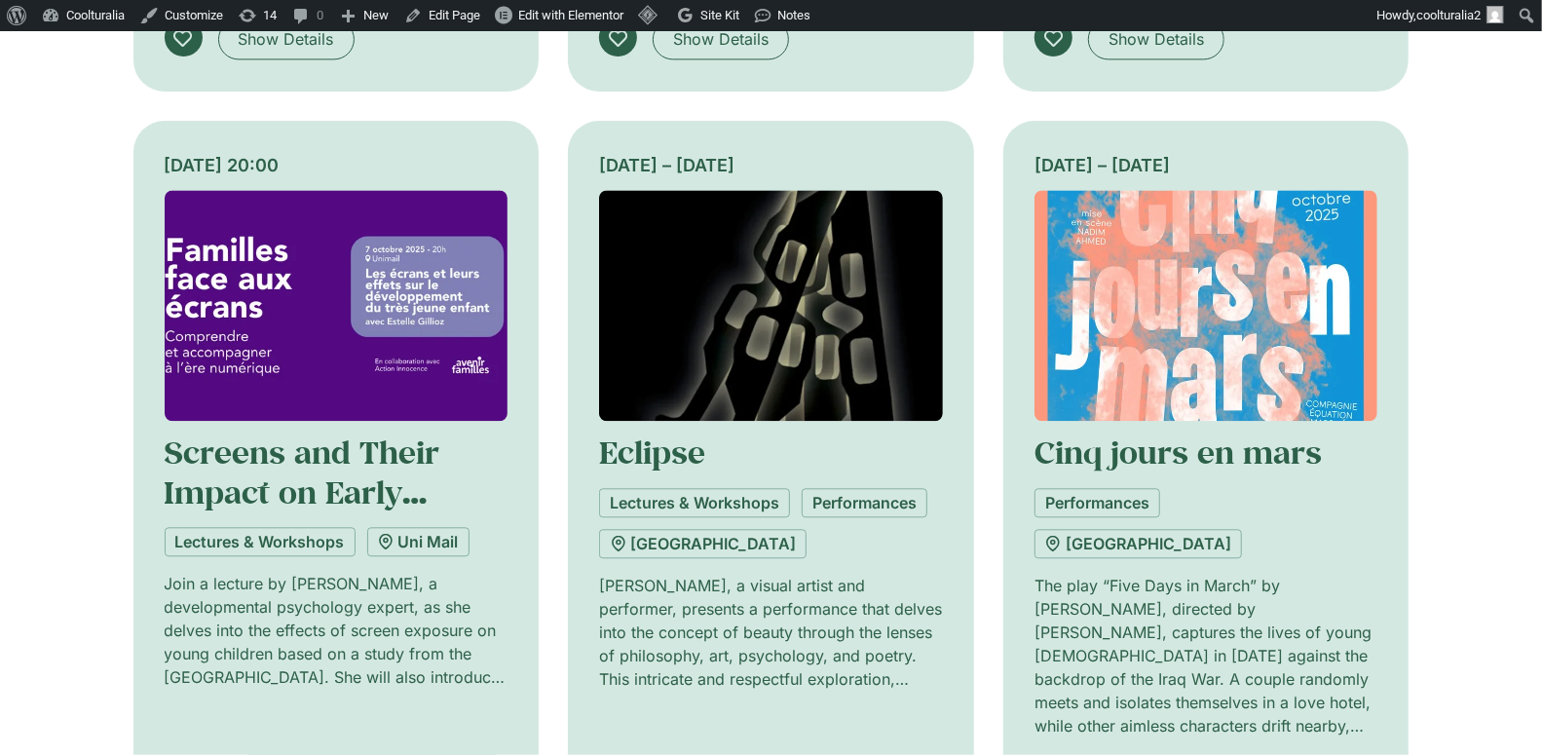 Image resolution: width=1542 pixels, height=755 pixels. Describe the element at coordinates (1178, 452) in the screenshot. I see `a: Cinq jours en mars` at that location.